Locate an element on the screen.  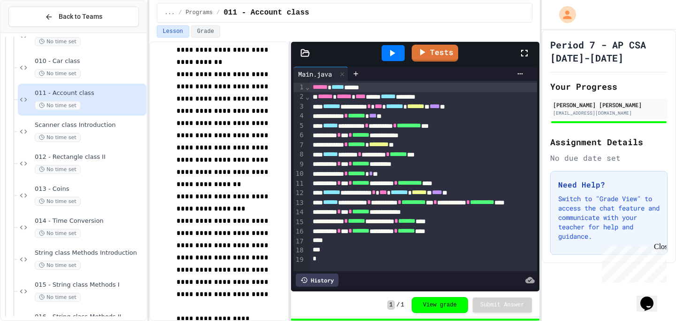
button: Back to Teams is located at coordinates (74, 16).